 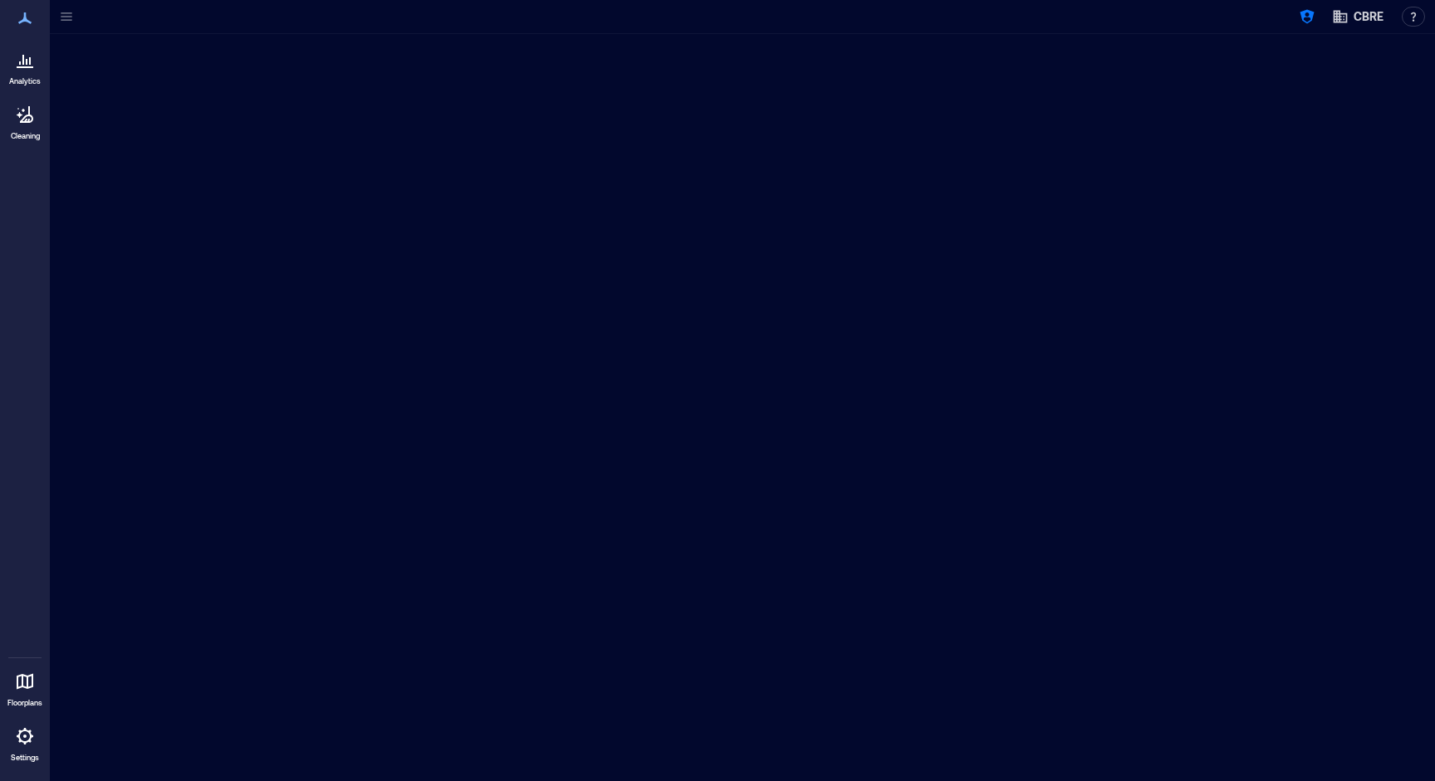 What do you see at coordinates (25, 742) in the screenshot?
I see `a: Settings` at bounding box center [25, 742].